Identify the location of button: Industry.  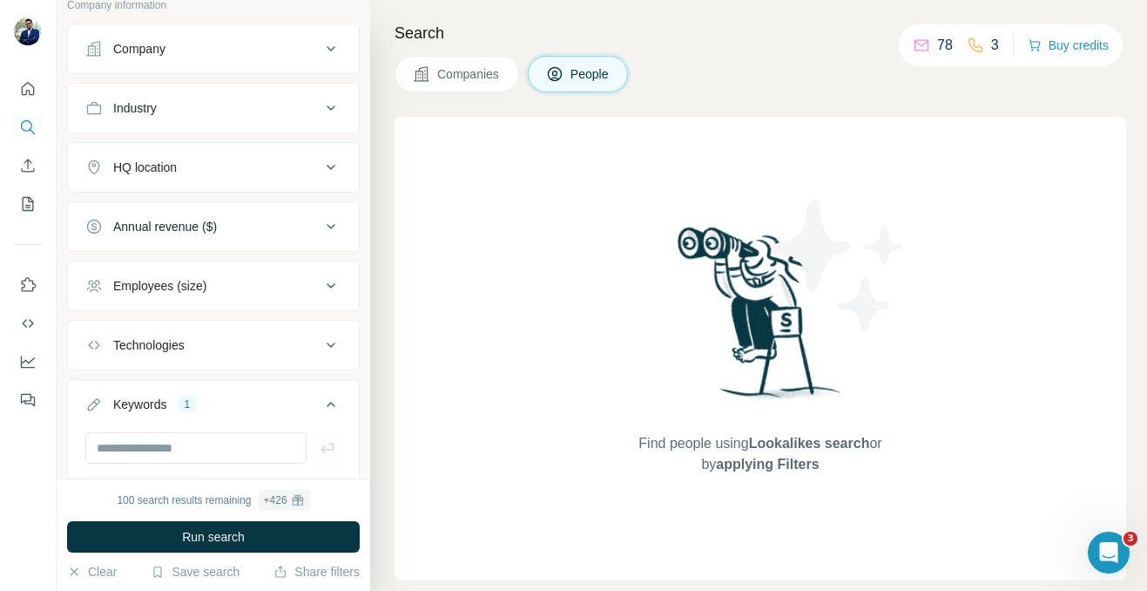
(213, 108).